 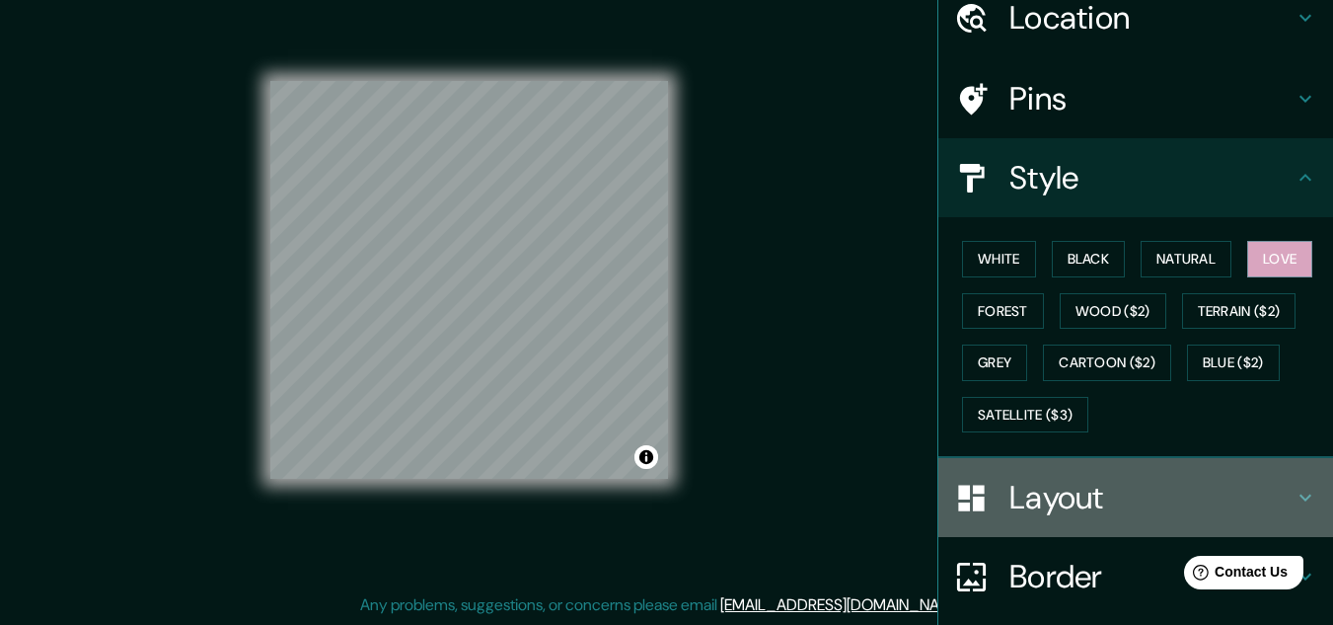 What do you see at coordinates (1186, 259) in the screenshot?
I see `button: Natural` at bounding box center [1186, 259].